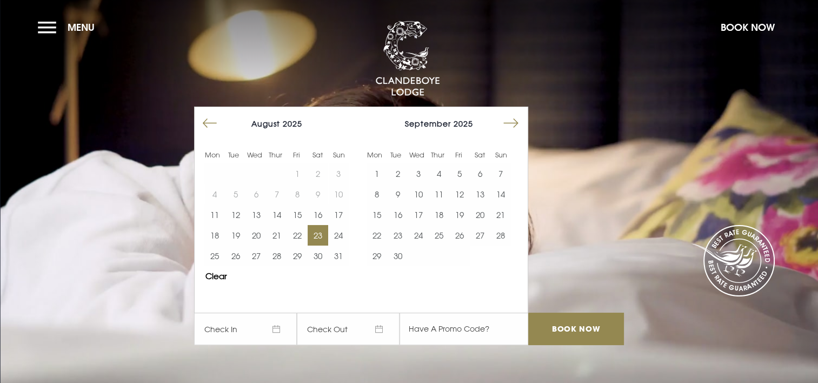 This screenshot has width=818, height=383. I want to click on td: Choose Friday, August 15, 2025 as your start date., so click(297, 215).